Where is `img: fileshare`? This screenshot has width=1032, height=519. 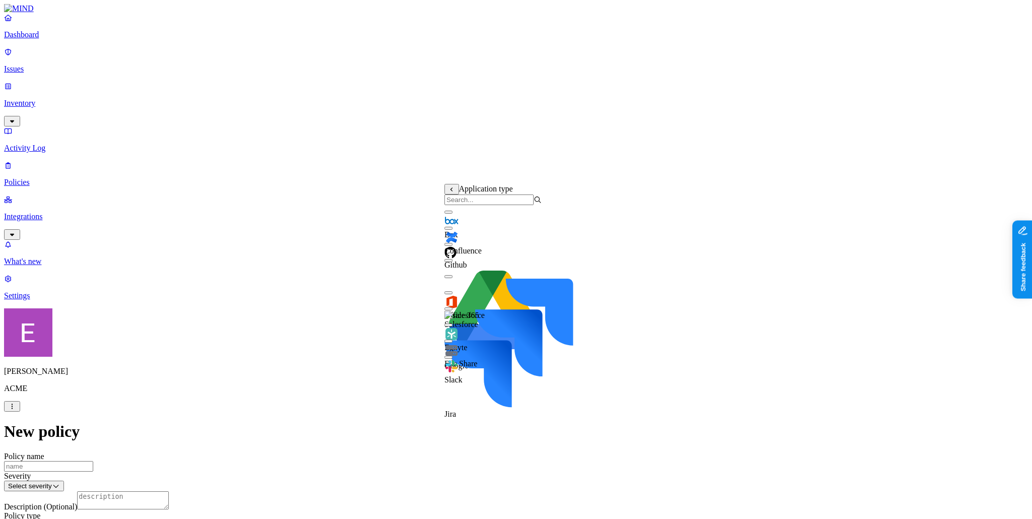
img: fileshare is located at coordinates (451, 350).